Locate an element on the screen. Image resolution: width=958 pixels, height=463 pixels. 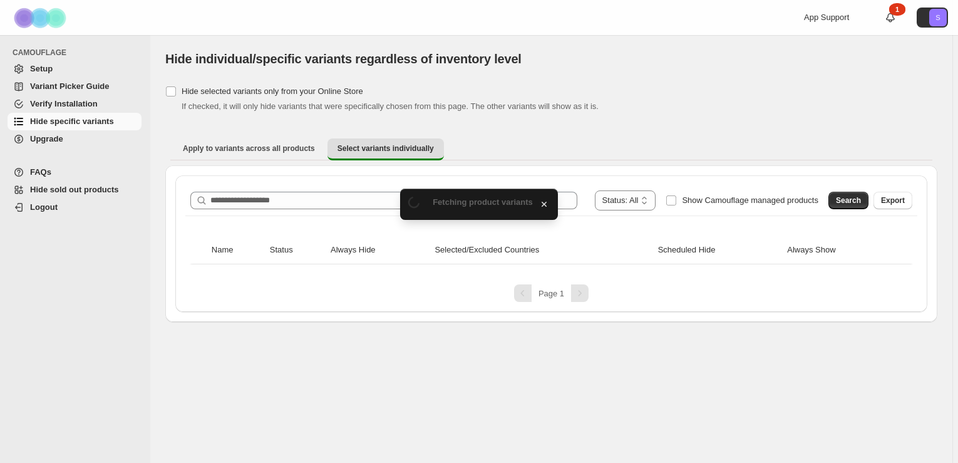
span: Hide selected variants only from your Online Store is located at coordinates (272, 91).